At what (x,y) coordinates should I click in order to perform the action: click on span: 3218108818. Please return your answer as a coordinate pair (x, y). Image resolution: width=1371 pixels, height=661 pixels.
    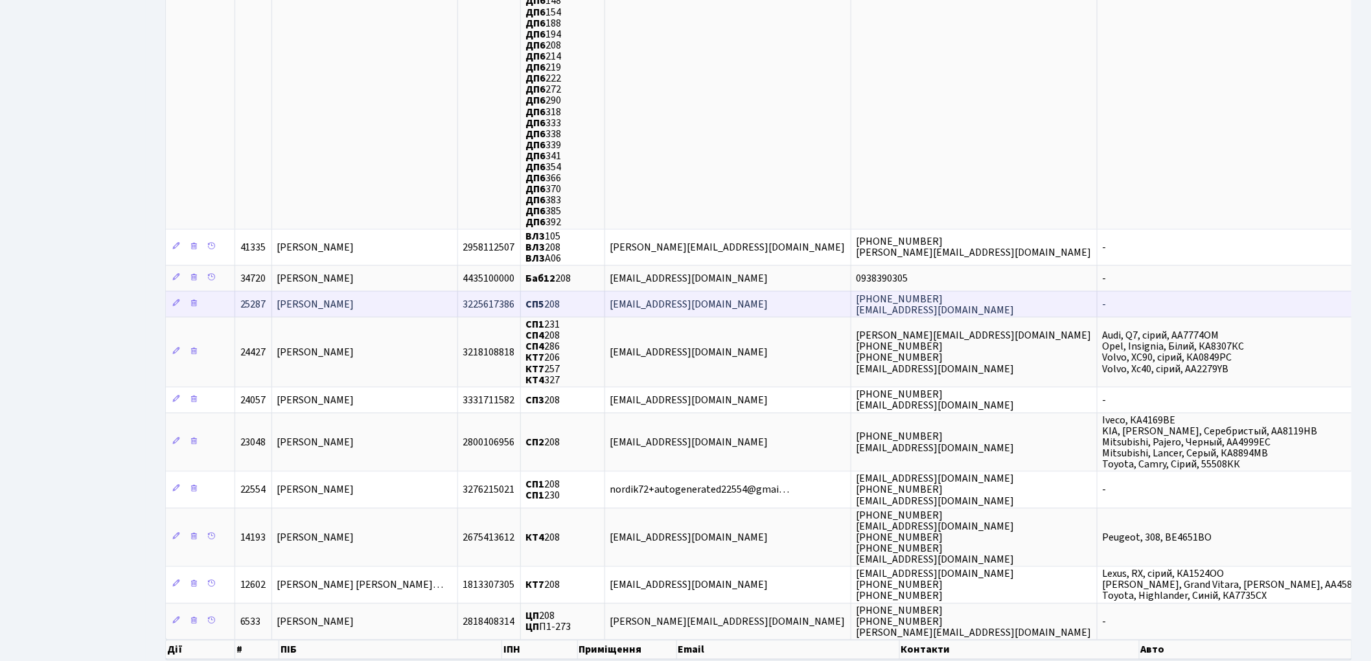
    Looking at the image, I should click on (489, 352).